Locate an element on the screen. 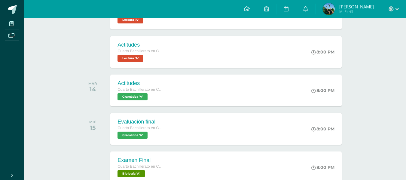 The width and height of the screenshot is (406, 180). div: MAR is located at coordinates (92, 83).